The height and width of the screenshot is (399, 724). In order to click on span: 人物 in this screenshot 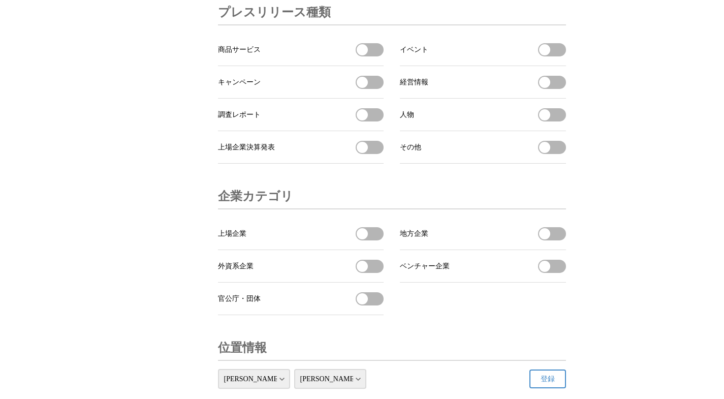, I will do `click(407, 115)`.